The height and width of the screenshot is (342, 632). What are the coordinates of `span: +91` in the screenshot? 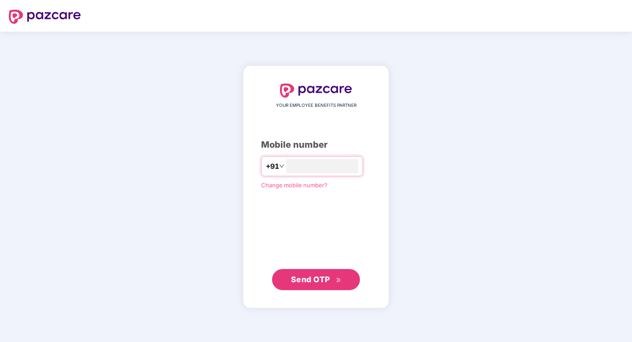 It's located at (273, 166).